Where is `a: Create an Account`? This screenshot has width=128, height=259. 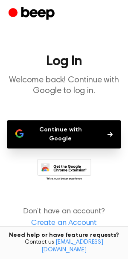 a: Create an Account is located at coordinates (64, 223).